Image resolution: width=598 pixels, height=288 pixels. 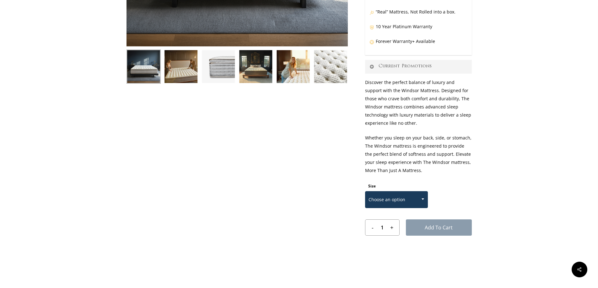 What do you see at coordinates (255, 67) in the screenshot?
I see `img: Windsor In NH Manor` at bounding box center [255, 67].